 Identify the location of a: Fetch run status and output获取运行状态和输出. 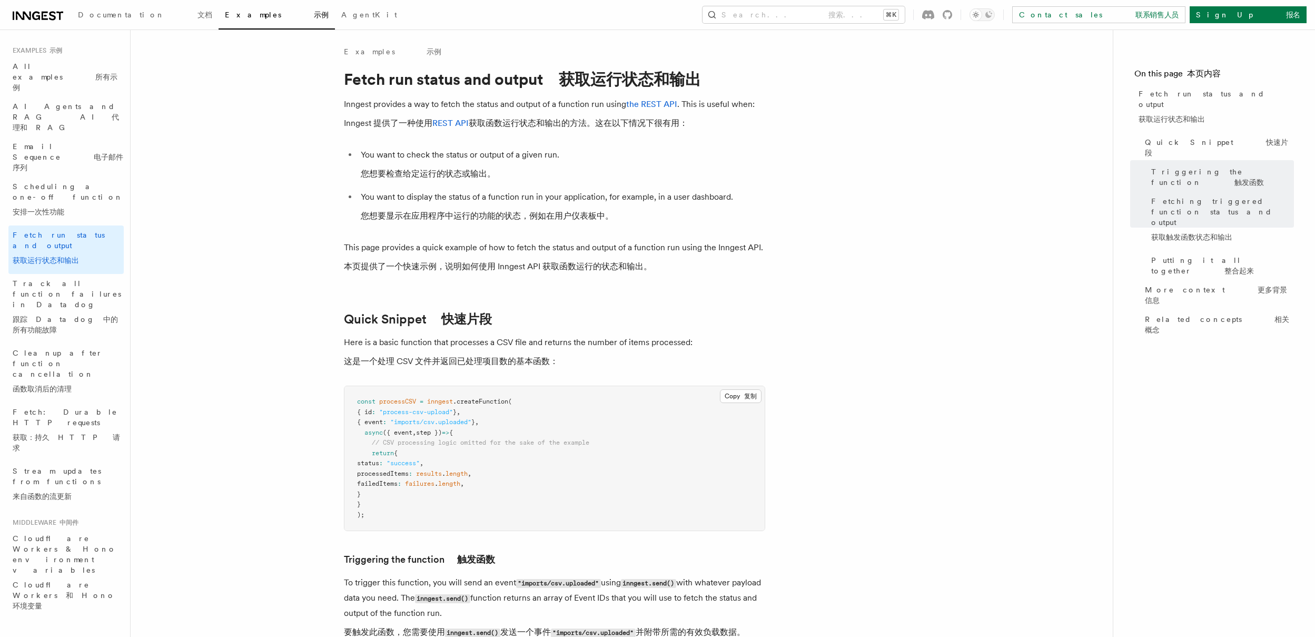
(66, 250).